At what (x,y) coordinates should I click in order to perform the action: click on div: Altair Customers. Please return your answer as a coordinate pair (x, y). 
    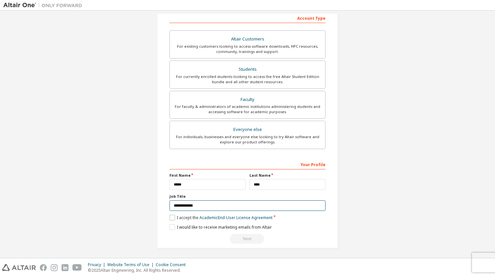
    Looking at the image, I should click on (248, 39).